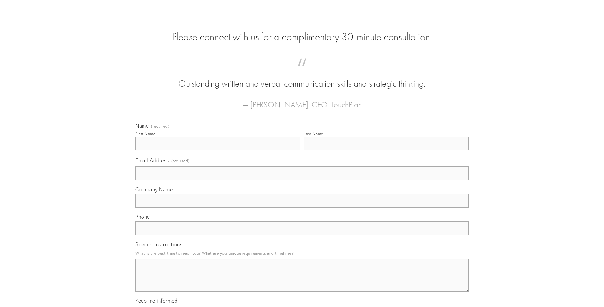  I want to click on p: What is the best time to reach you? What are your unique requirements and timelines?, so click(302, 253).